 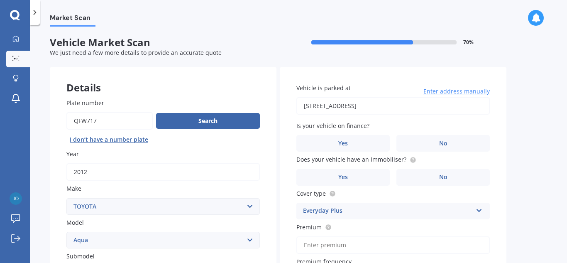 I want to click on input: YYYY, so click(x=163, y=172).